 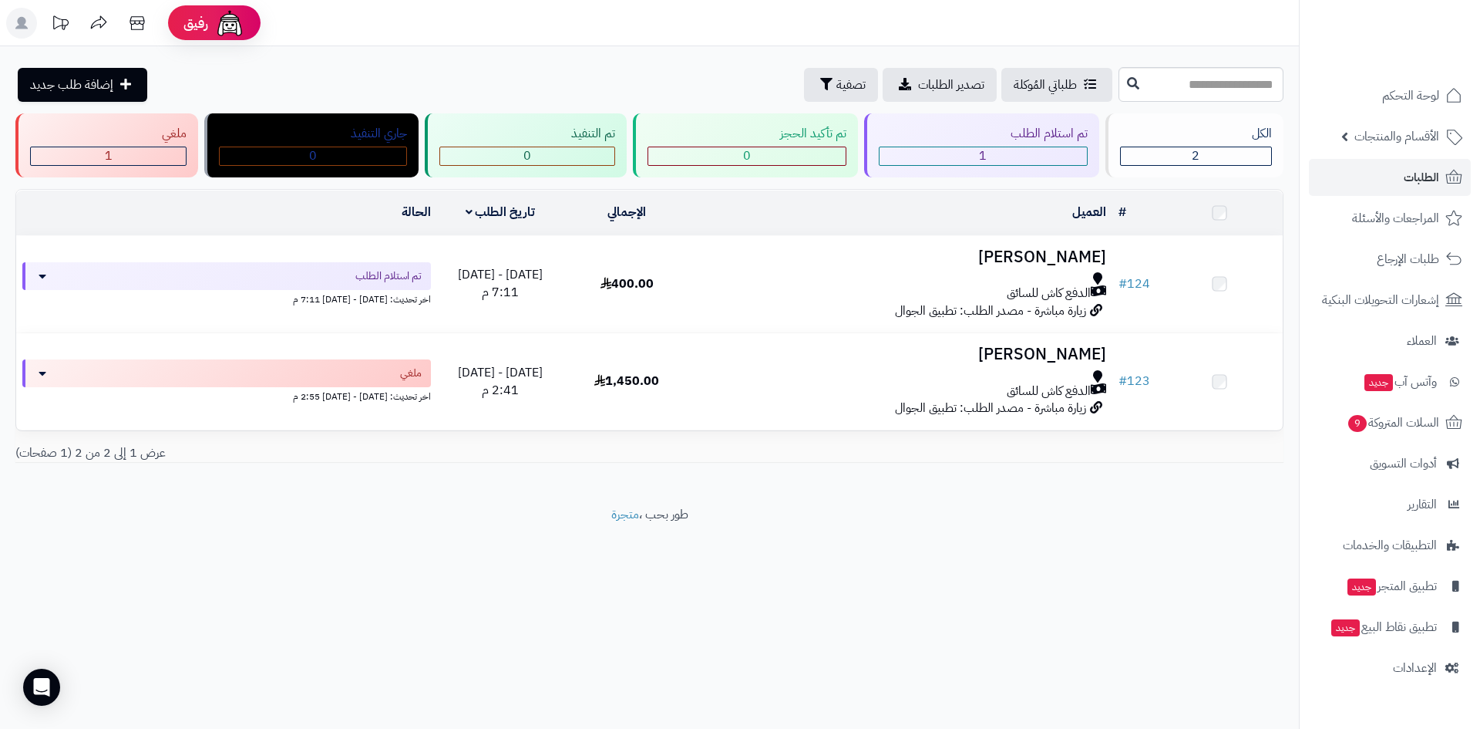 What do you see at coordinates (1390, 545) in the screenshot?
I see `span: التطبيقات والخدمات` at bounding box center [1390, 545].